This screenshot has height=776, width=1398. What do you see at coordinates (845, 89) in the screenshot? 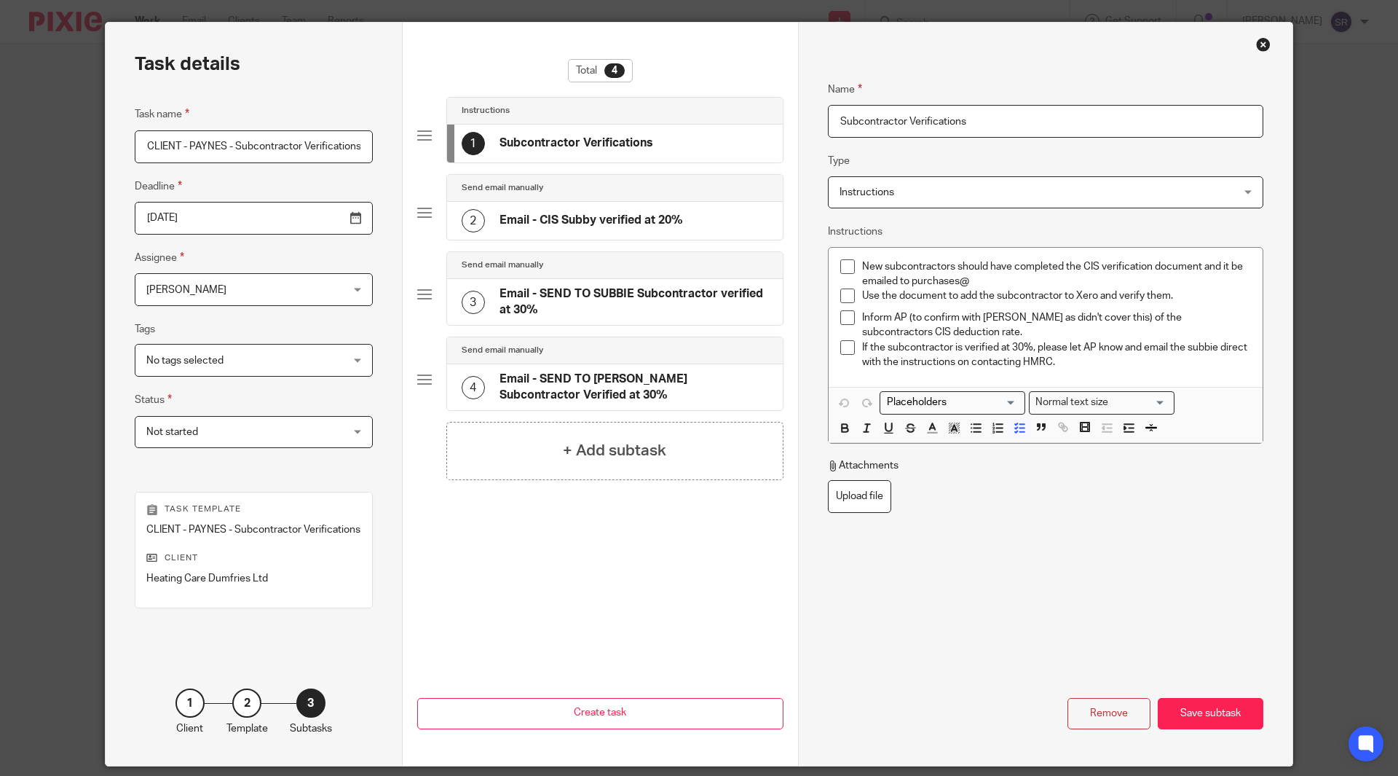
I see `label: Name` at bounding box center [845, 89].